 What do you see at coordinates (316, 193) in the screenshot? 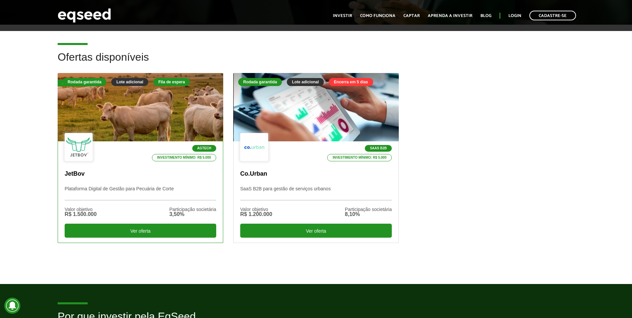
I see `p: SaaS B2B para gestão de serviços urbanos` at bounding box center [316, 193].